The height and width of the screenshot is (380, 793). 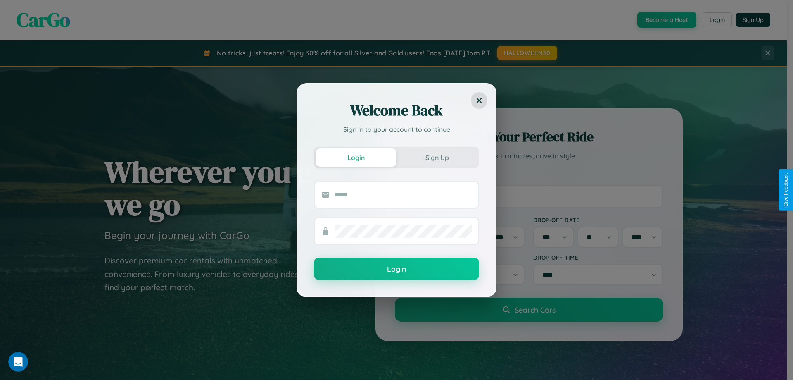 I want to click on h2: Welcome Back, so click(x=397, y=110).